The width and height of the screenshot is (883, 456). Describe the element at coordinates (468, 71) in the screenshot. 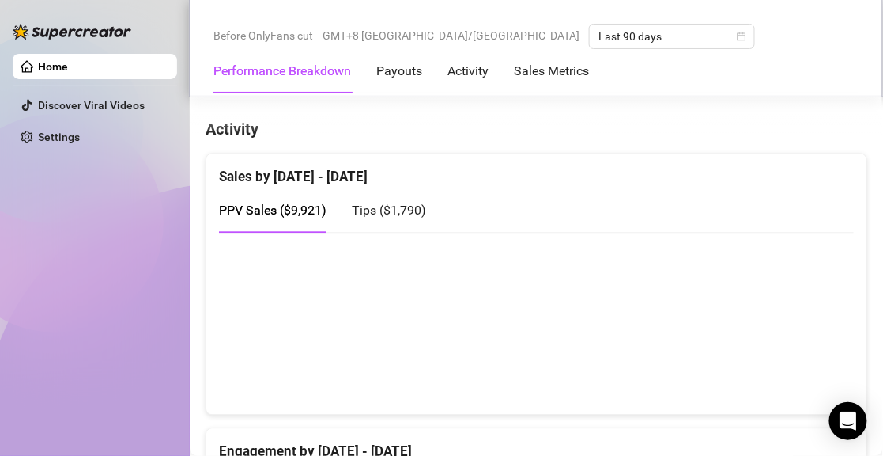

I see `div: Activity` at that location.